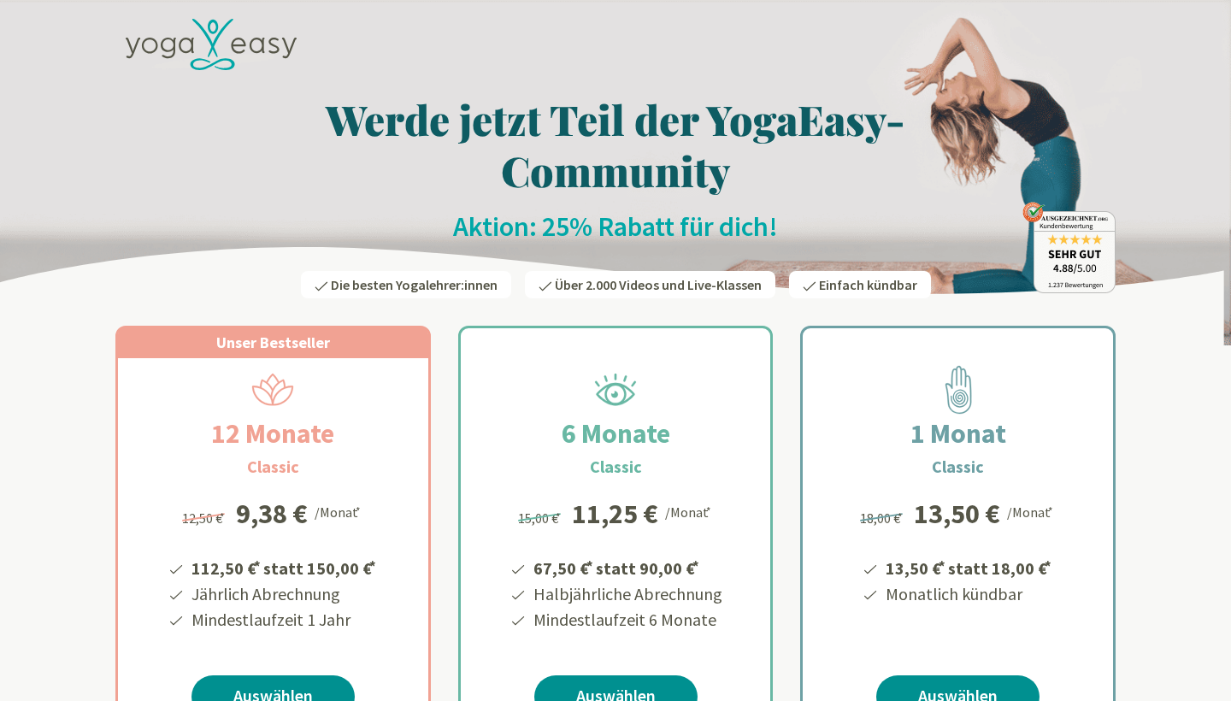  Describe the element at coordinates (615, 144) in the screenshot. I see `h1: Werde jetzt Teil der YogaEasy-Community` at that location.